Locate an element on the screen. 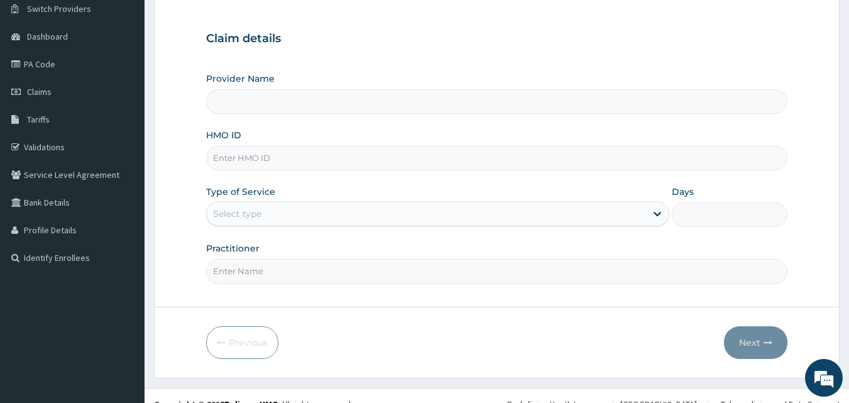  button: Next is located at coordinates (755, 342).